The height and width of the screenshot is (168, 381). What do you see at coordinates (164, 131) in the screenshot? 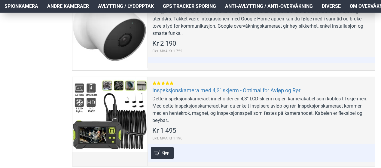
I see `span: Kr 1 495` at bounding box center [164, 131].